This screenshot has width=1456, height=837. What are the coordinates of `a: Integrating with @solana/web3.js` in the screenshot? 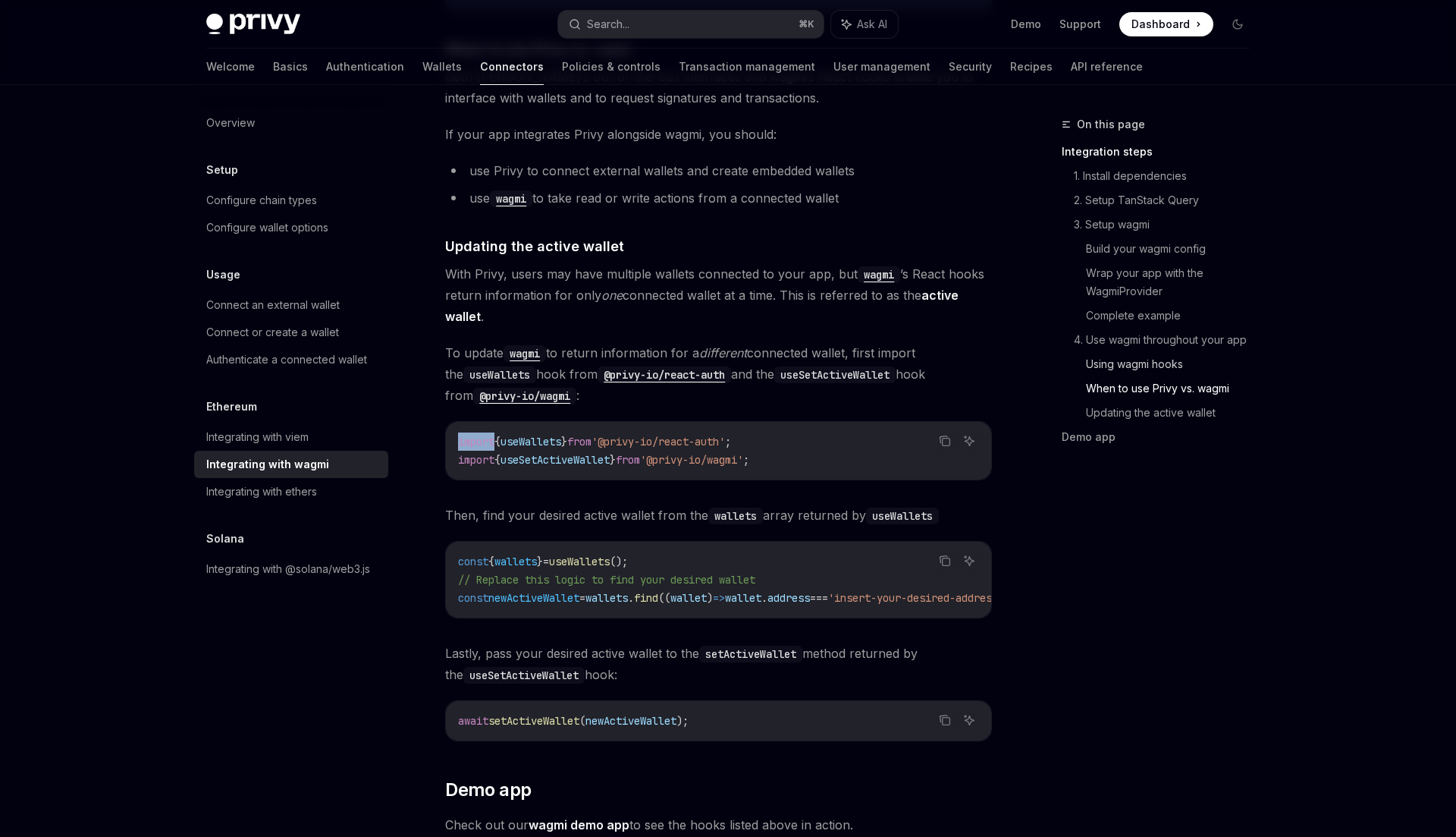 It's located at (291, 568).